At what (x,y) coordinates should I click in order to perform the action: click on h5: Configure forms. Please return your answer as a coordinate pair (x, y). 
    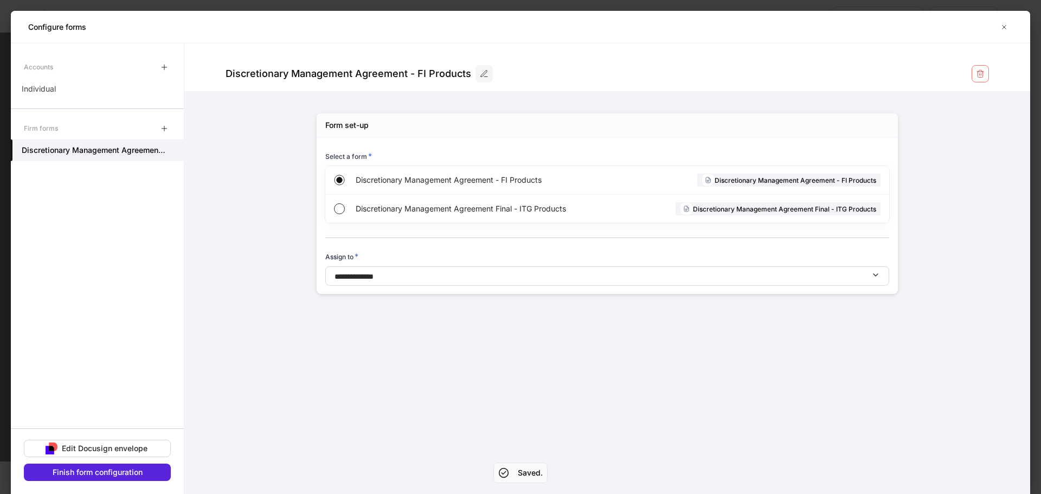
    Looking at the image, I should click on (57, 27).